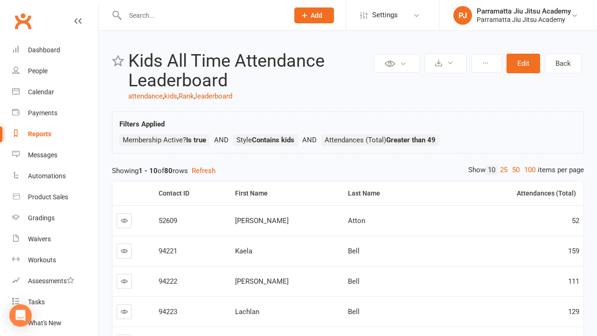 The height and width of the screenshot is (336, 597). What do you see at coordinates (247, 311) in the screenshot?
I see `span: Lachlan` at bounding box center [247, 311].